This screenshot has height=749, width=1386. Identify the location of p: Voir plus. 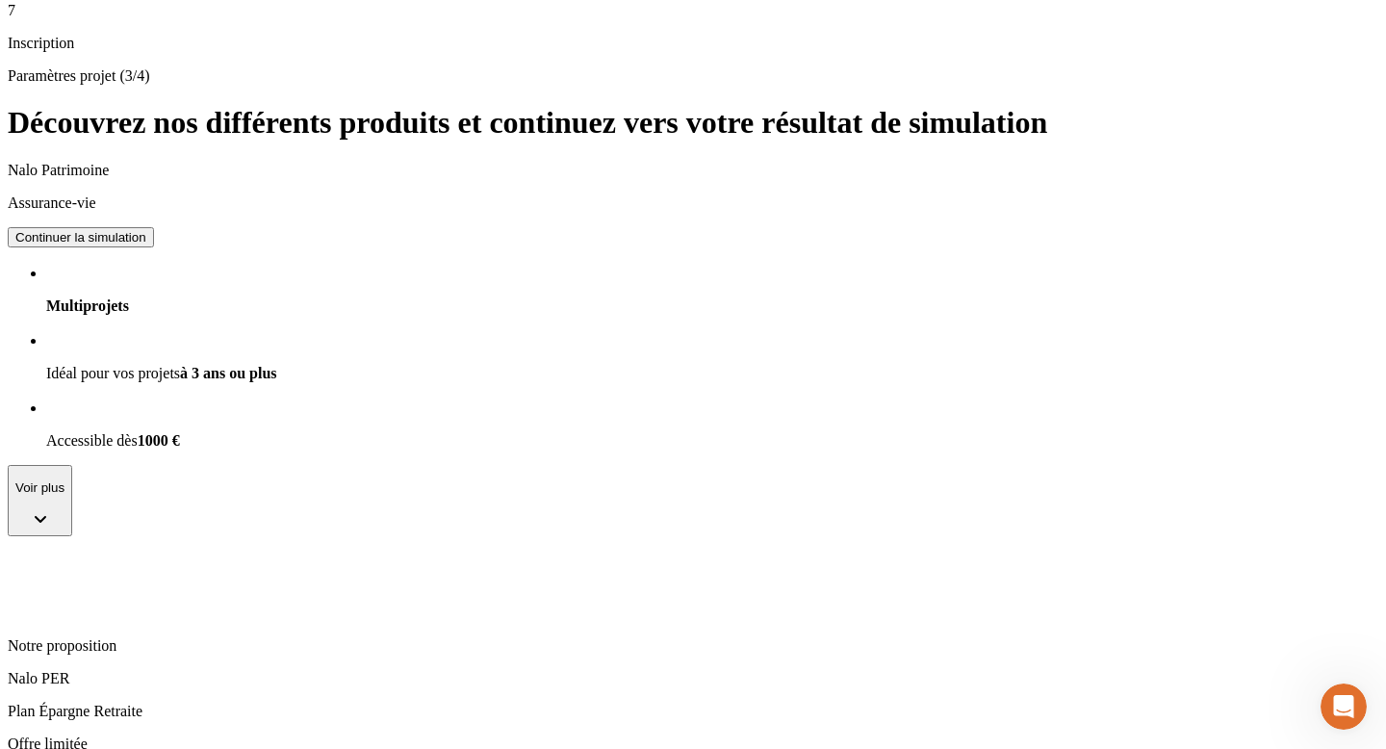
(39, 487).